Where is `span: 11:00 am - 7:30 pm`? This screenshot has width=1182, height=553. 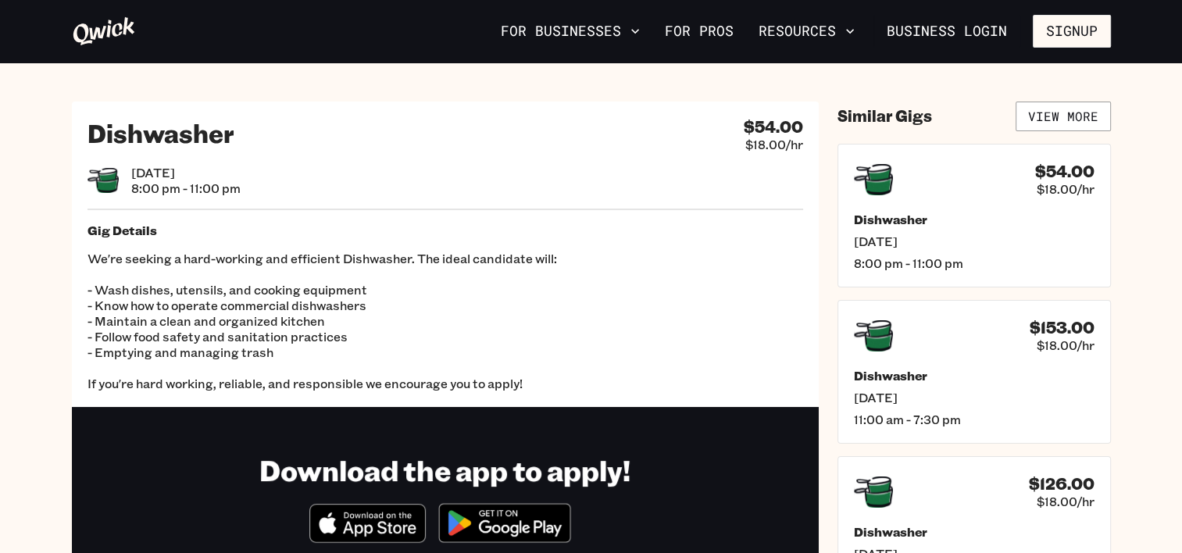 span: 11:00 am - 7:30 pm is located at coordinates (974, 419).